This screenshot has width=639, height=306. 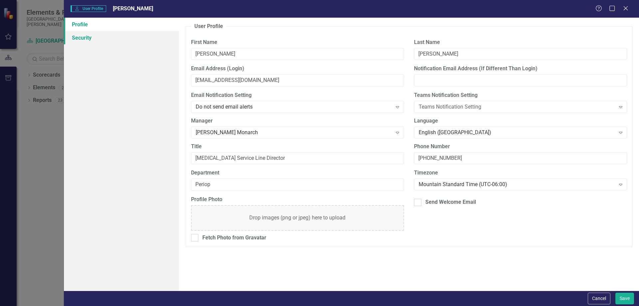 I want to click on div: Drop images (png or jpeg) here to upload, so click(x=297, y=218).